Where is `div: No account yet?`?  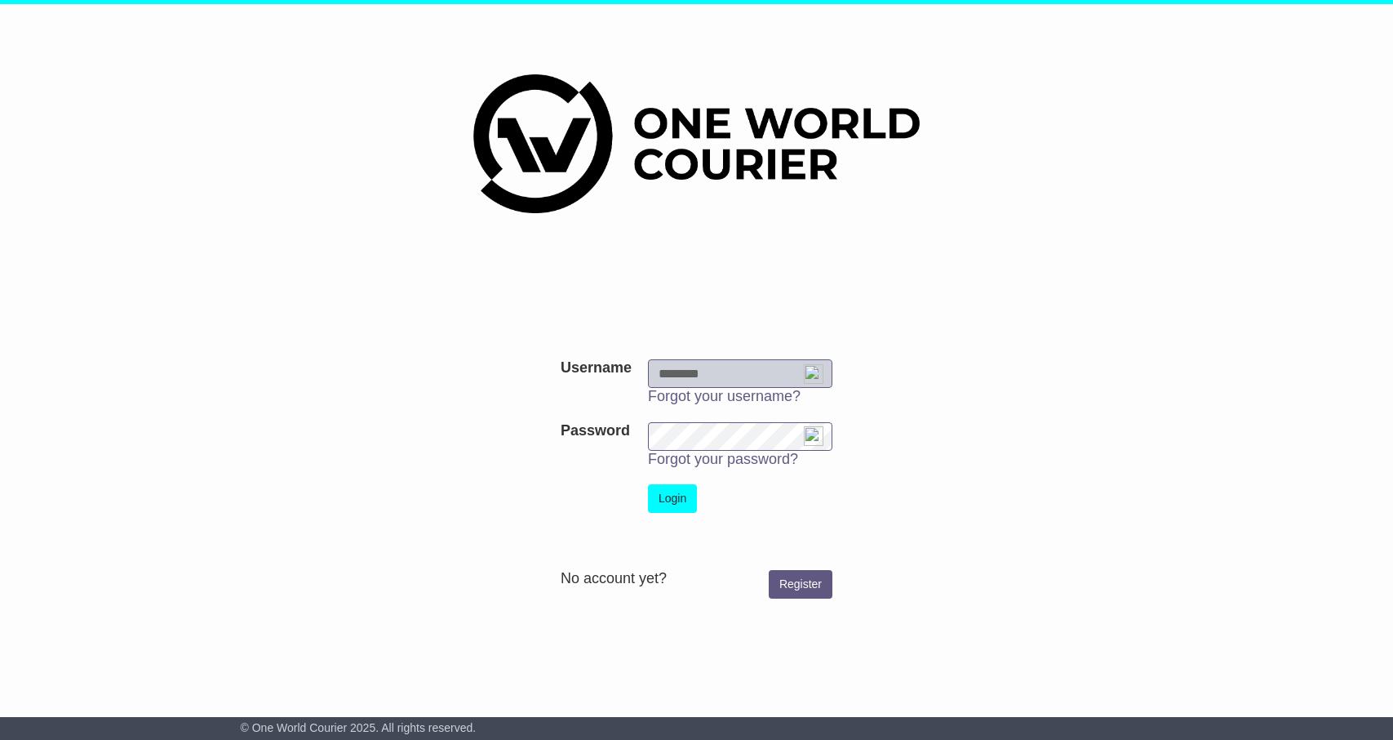 div: No account yet? is located at coordinates (696, 579).